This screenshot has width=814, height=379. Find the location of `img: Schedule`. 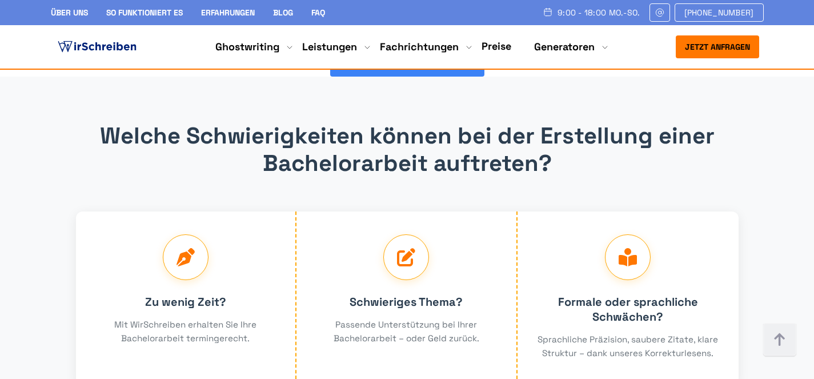

img: Schedule is located at coordinates (548, 12).